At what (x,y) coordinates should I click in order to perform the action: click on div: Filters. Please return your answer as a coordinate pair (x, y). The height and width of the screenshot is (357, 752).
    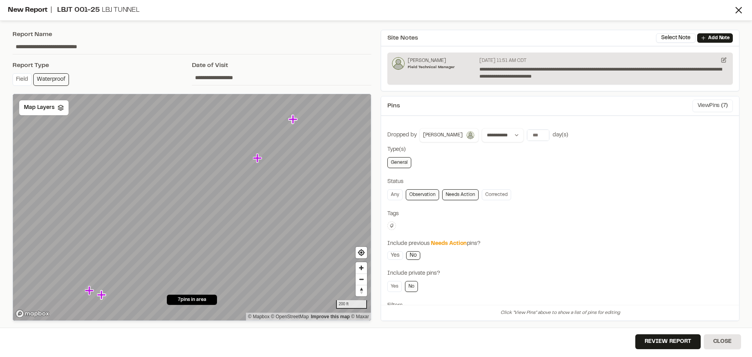
    Looking at the image, I should click on (560, 306).